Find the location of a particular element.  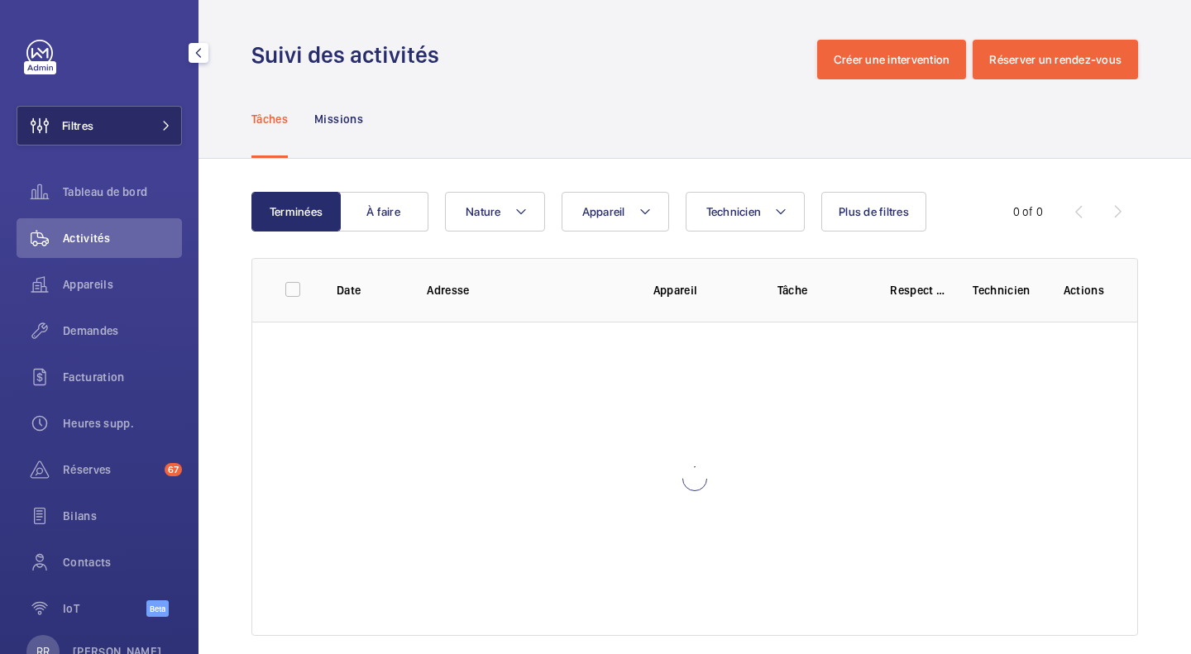

span: Heures supp. is located at coordinates (122, 423).